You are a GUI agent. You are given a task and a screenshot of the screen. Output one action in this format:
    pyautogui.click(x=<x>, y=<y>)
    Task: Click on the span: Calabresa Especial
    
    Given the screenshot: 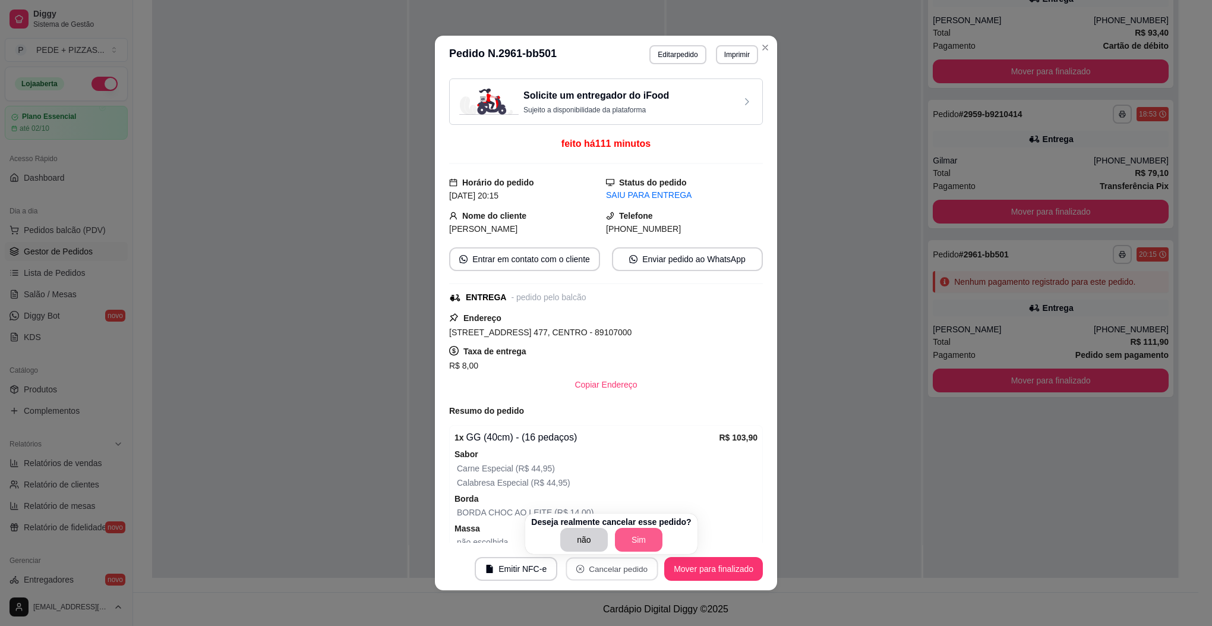 What is the action you would take?
    pyautogui.click(x=492, y=482)
    